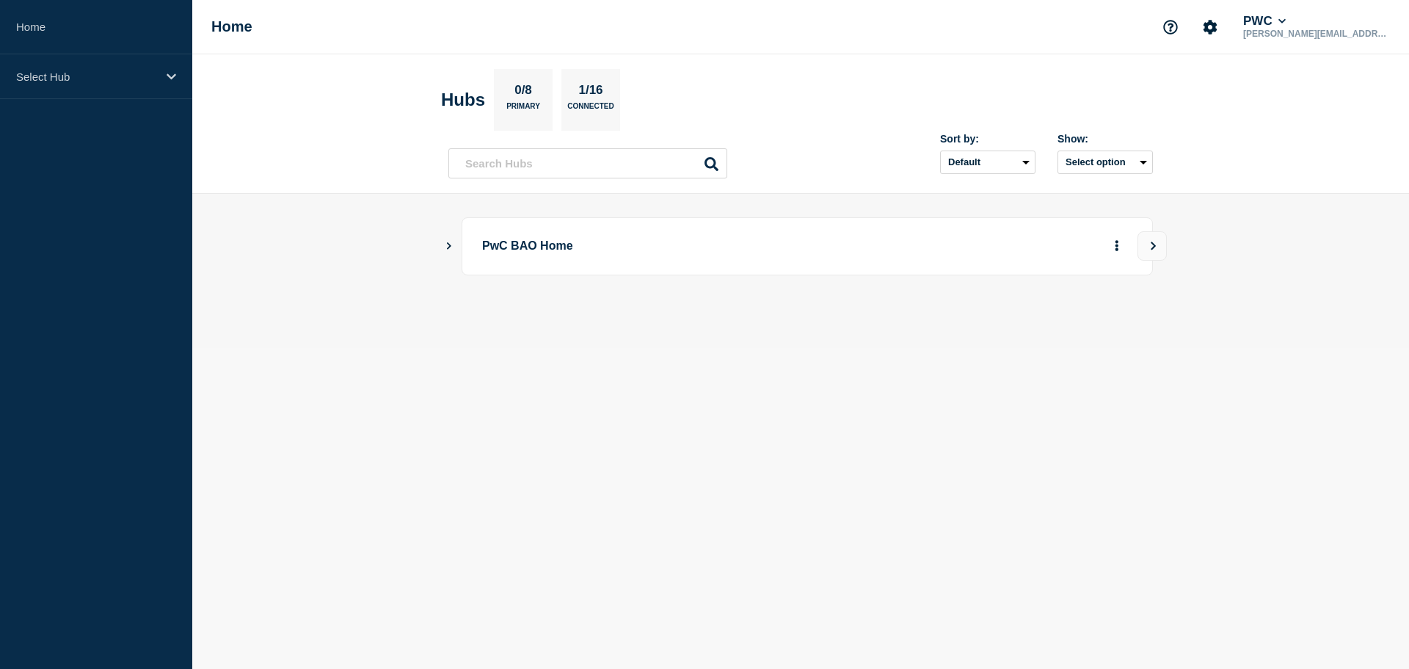 The height and width of the screenshot is (669, 1409). I want to click on button: PWC, so click(1265, 21).